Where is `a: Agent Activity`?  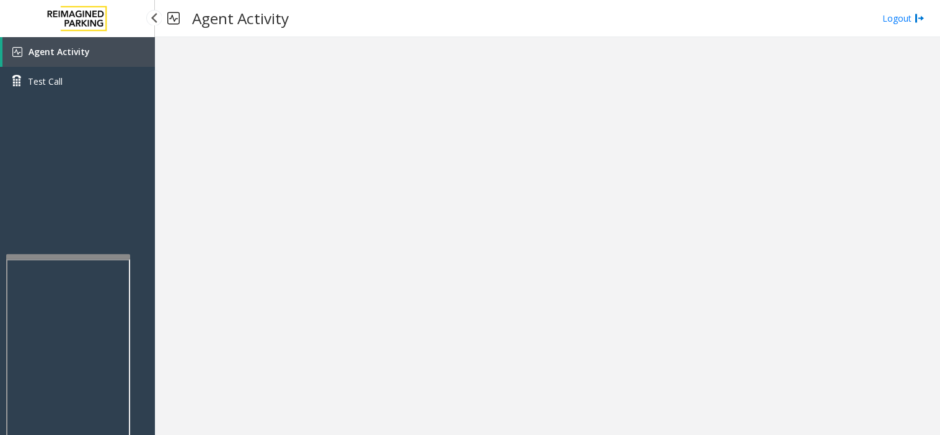 a: Agent Activity is located at coordinates (79, 52).